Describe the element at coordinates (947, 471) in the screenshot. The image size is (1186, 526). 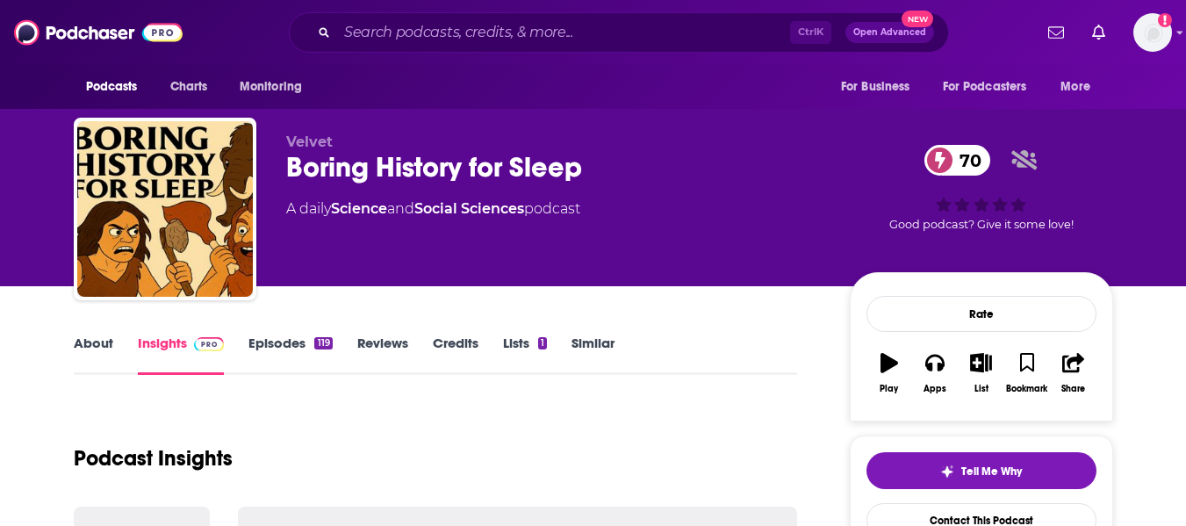
I see `img: tell me why sparkle` at that location.